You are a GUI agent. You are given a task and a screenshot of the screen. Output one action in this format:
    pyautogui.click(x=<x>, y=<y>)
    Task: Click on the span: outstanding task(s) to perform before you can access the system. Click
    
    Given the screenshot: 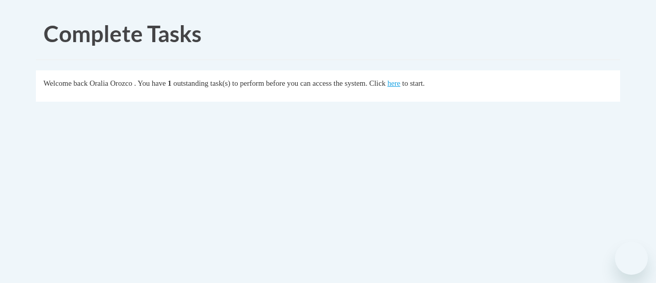 What is the action you would take?
    pyautogui.click(x=280, y=83)
    